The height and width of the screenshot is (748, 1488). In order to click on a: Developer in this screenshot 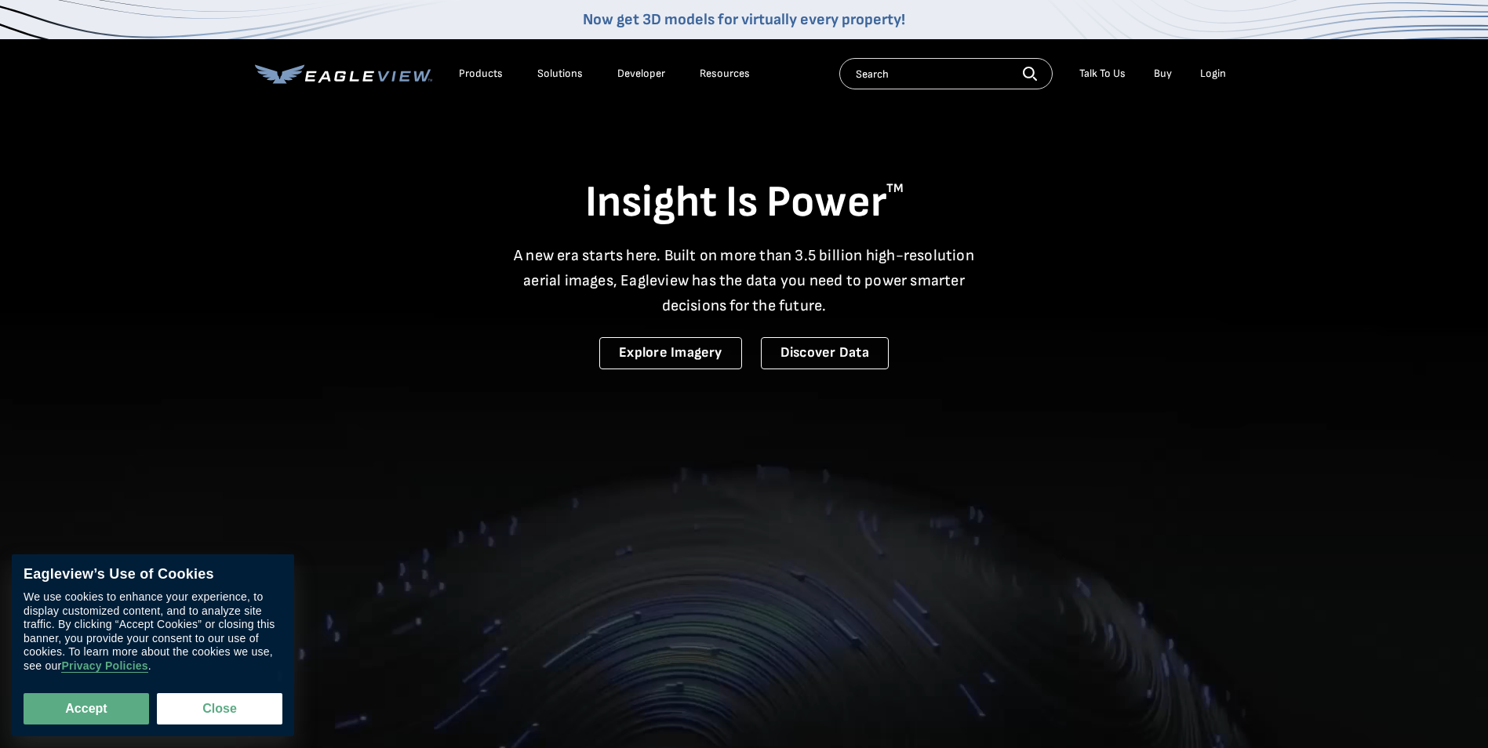, I will do `click(641, 74)`.